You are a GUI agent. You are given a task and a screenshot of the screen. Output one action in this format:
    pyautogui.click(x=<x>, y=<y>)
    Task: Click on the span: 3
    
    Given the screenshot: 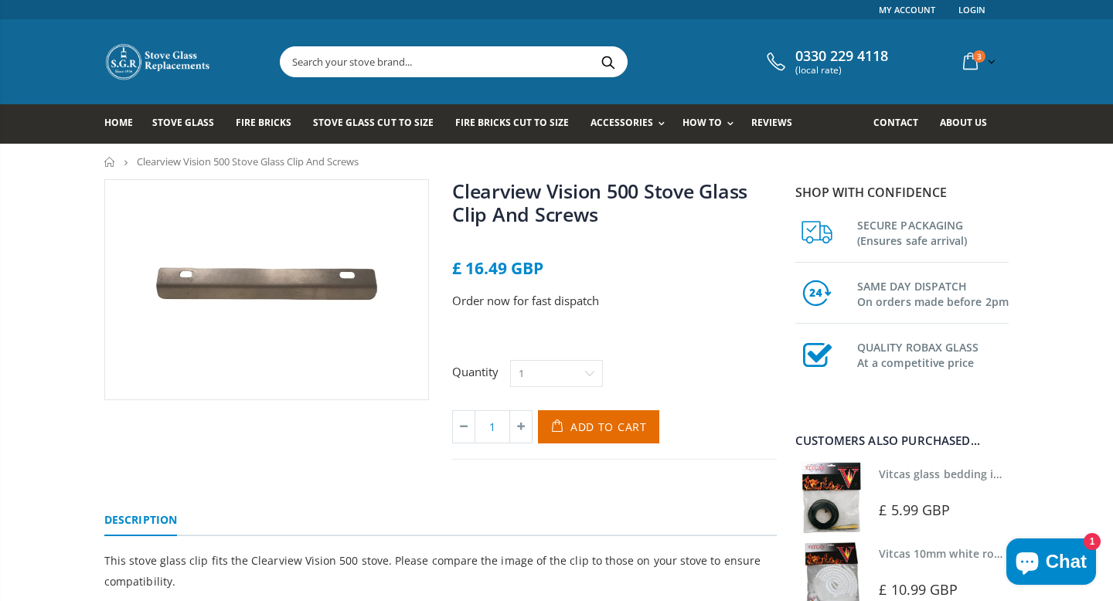 What is the action you would take?
    pyautogui.click(x=979, y=56)
    